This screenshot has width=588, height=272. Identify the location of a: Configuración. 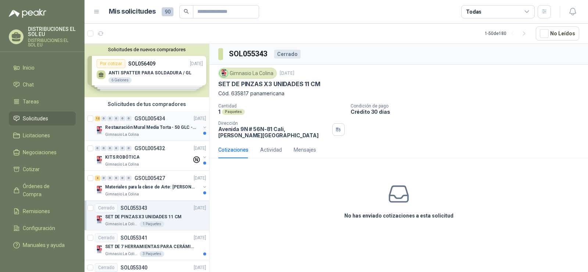
(42, 228).